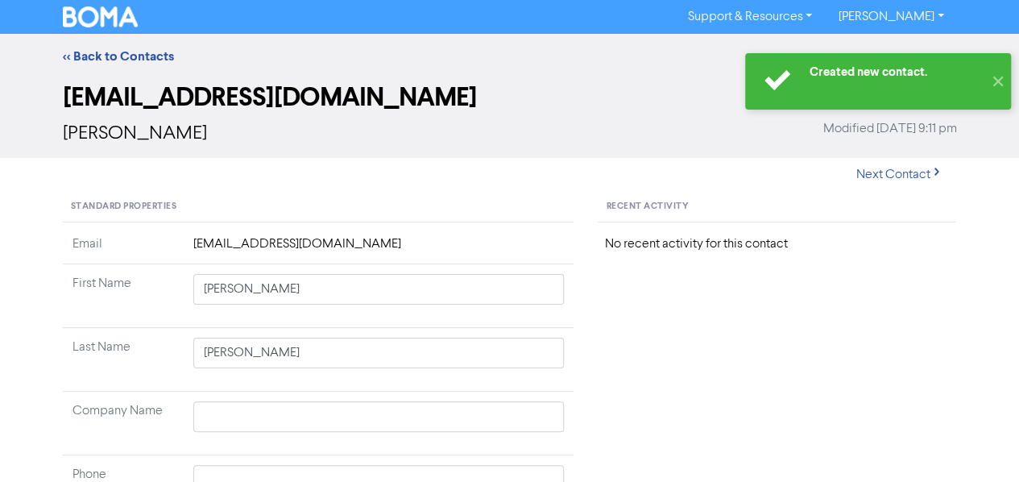 Image resolution: width=1019 pixels, height=482 pixels. I want to click on div: No recent activity for this contact, so click(777, 244).